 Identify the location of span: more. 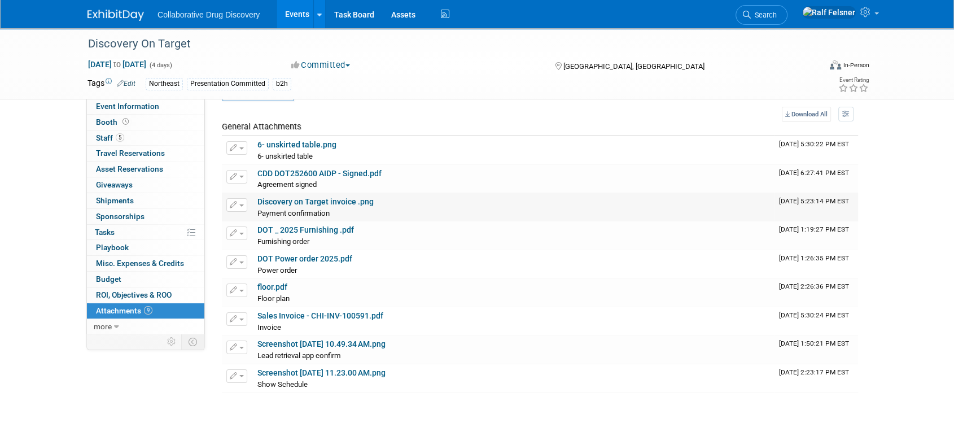
(103, 326).